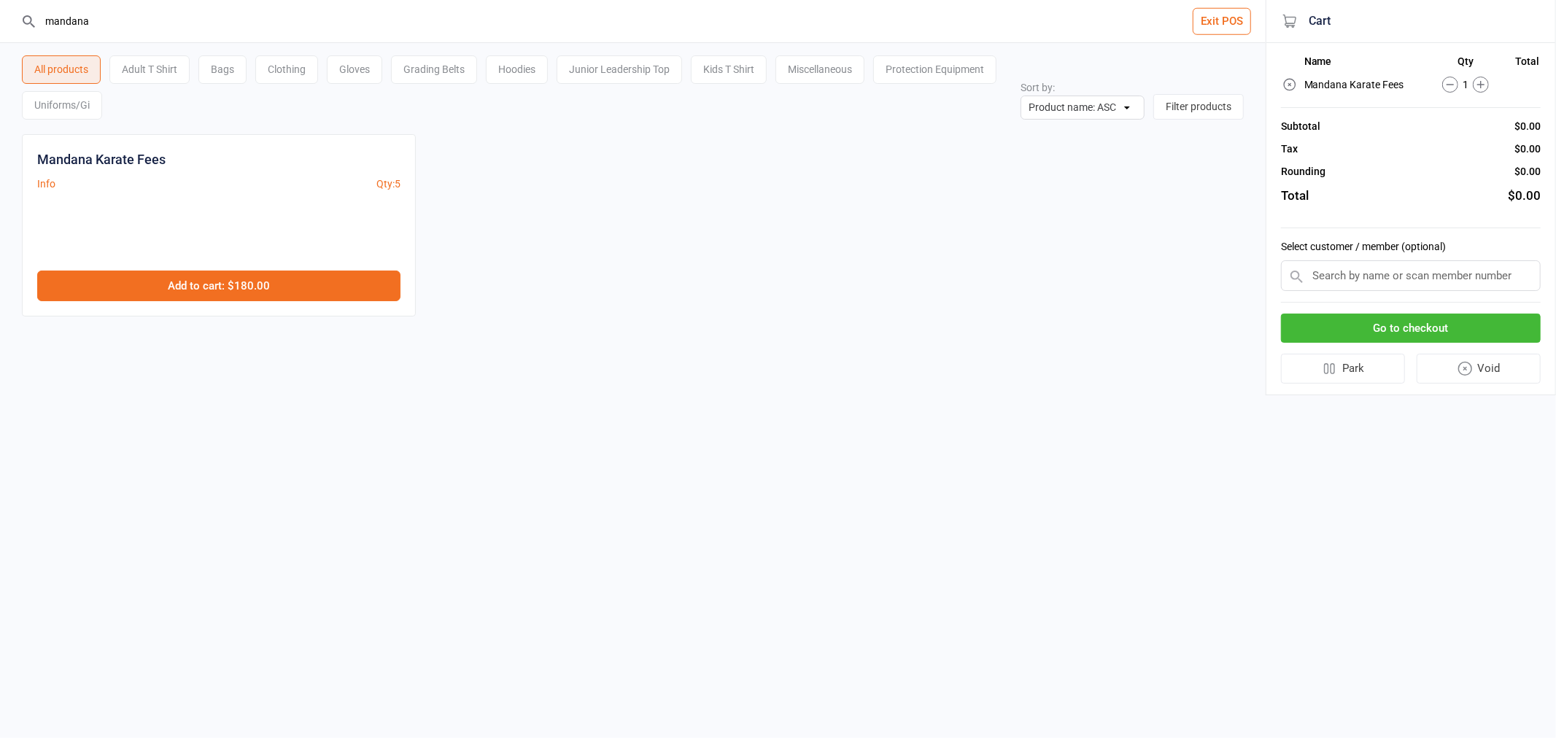  Describe the element at coordinates (1410, 328) in the screenshot. I see `button: Go to checkout` at that location.